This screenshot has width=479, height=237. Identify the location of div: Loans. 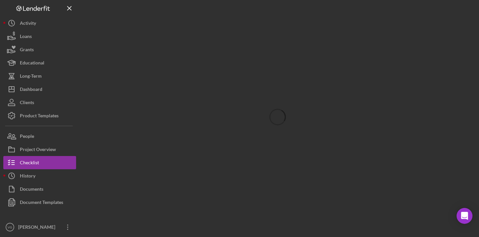
(26, 37).